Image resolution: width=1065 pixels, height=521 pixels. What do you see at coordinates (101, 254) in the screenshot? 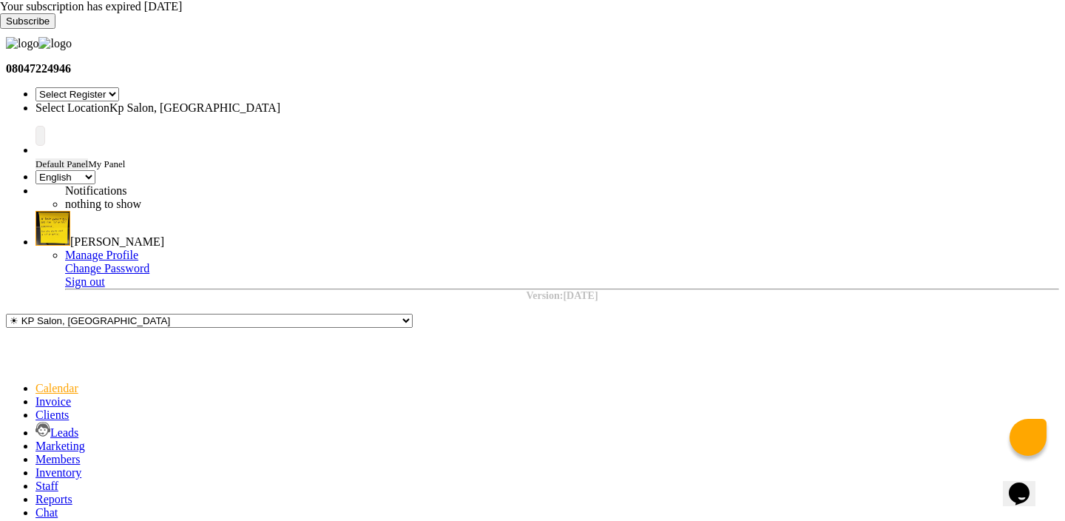
I see `a: Manage Profile` at bounding box center [101, 254].